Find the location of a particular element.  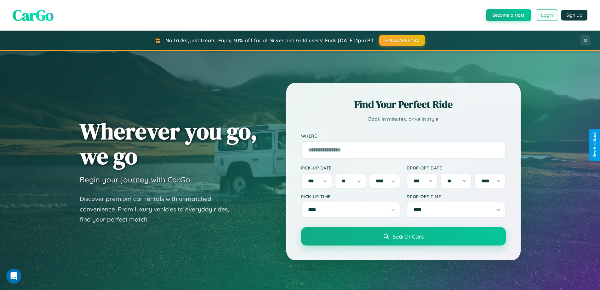

button: Become a Host is located at coordinates (509, 15).